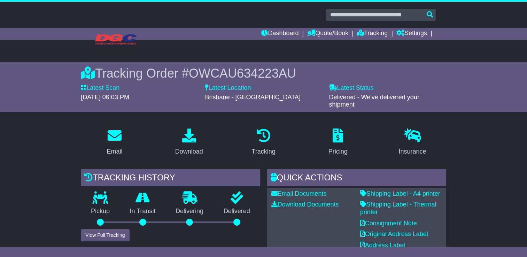 This screenshot has width=527, height=257. What do you see at coordinates (228, 88) in the screenshot?
I see `label: Latest Location` at bounding box center [228, 88].